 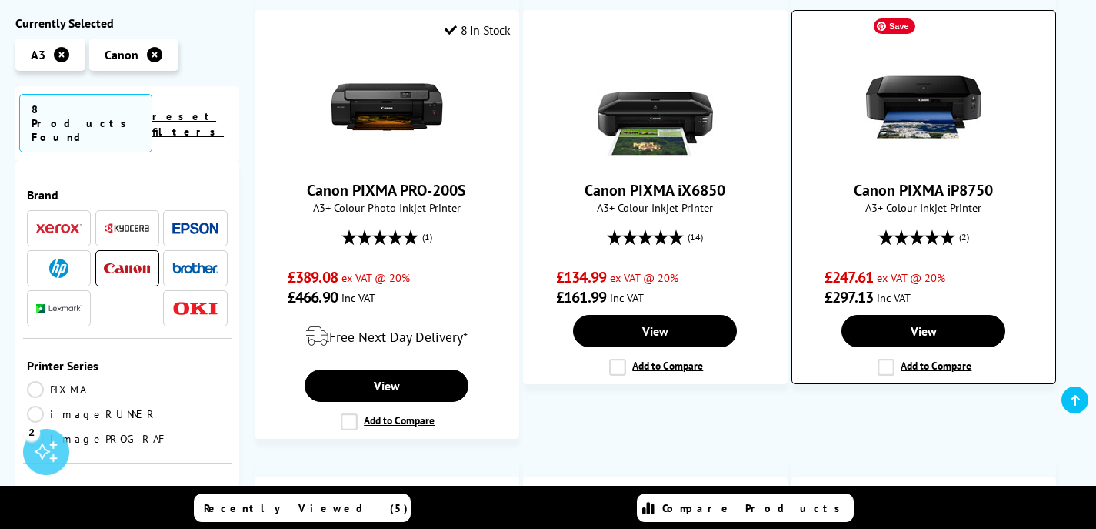 What do you see at coordinates (695, 237) in the screenshot?
I see `span: (14)` at bounding box center [695, 237].